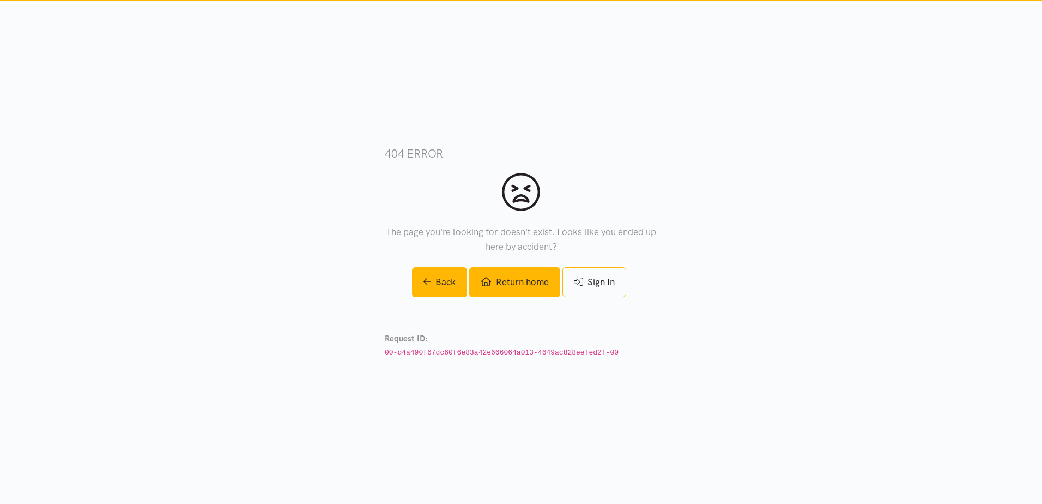 This screenshot has width=1042, height=504. Describe the element at coordinates (440, 282) in the screenshot. I see `a: Back` at that location.